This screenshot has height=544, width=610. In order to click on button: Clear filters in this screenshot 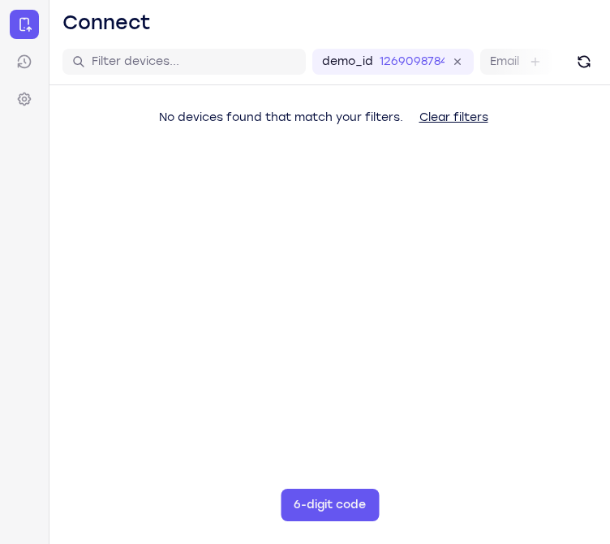, I will do `click(454, 118)`.